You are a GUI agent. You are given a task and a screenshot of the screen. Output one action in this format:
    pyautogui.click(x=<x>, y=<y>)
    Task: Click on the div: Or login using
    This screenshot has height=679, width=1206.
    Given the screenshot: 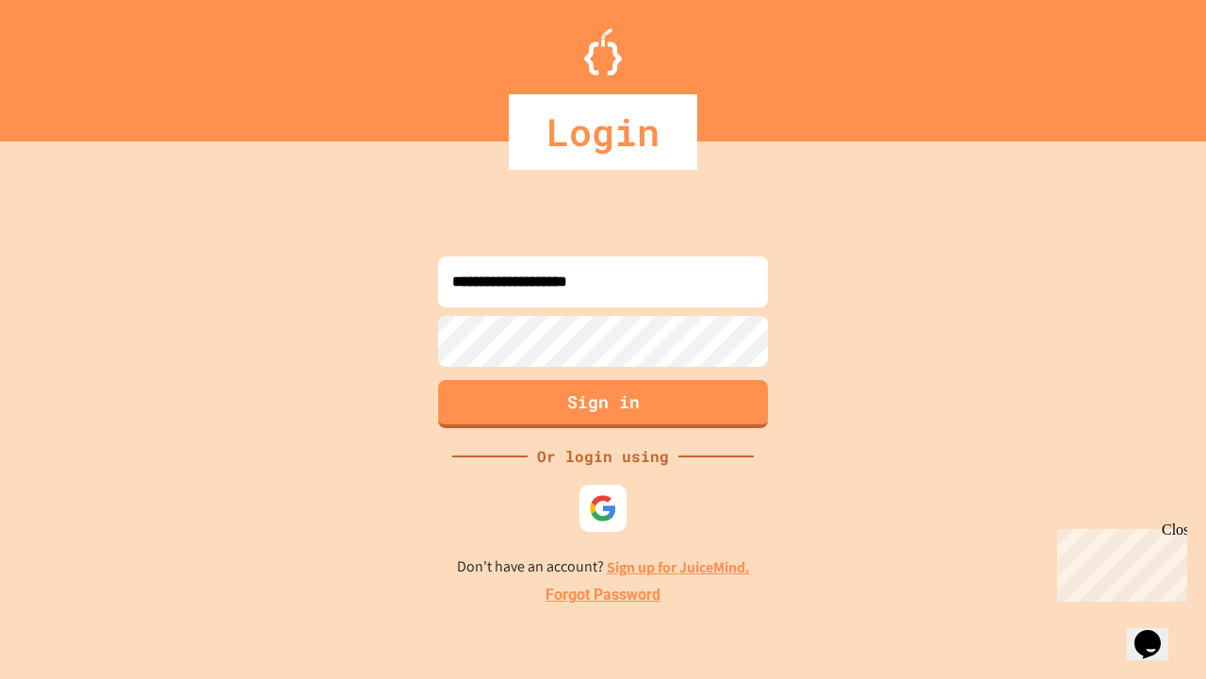 What is the action you would take?
    pyautogui.click(x=603, y=456)
    